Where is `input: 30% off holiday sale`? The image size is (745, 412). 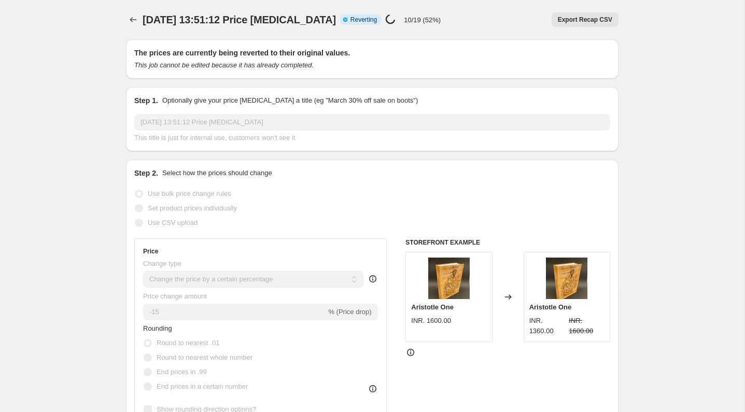 input: 30% off holiday sale is located at coordinates (372, 122).